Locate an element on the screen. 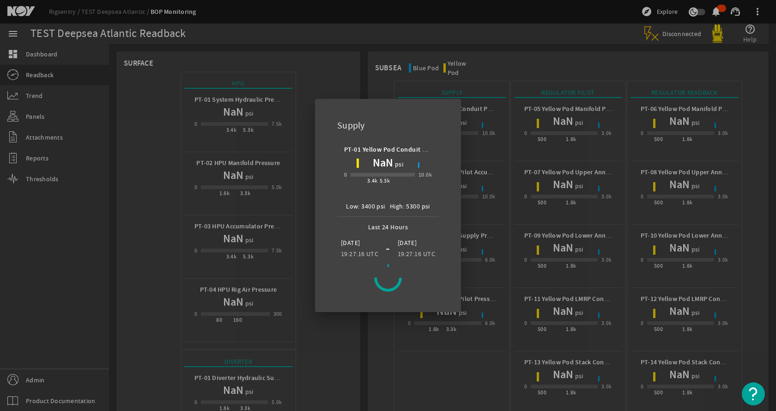 Image resolution: width=776 pixels, height=411 pixels. div: Supply is located at coordinates (388, 123).